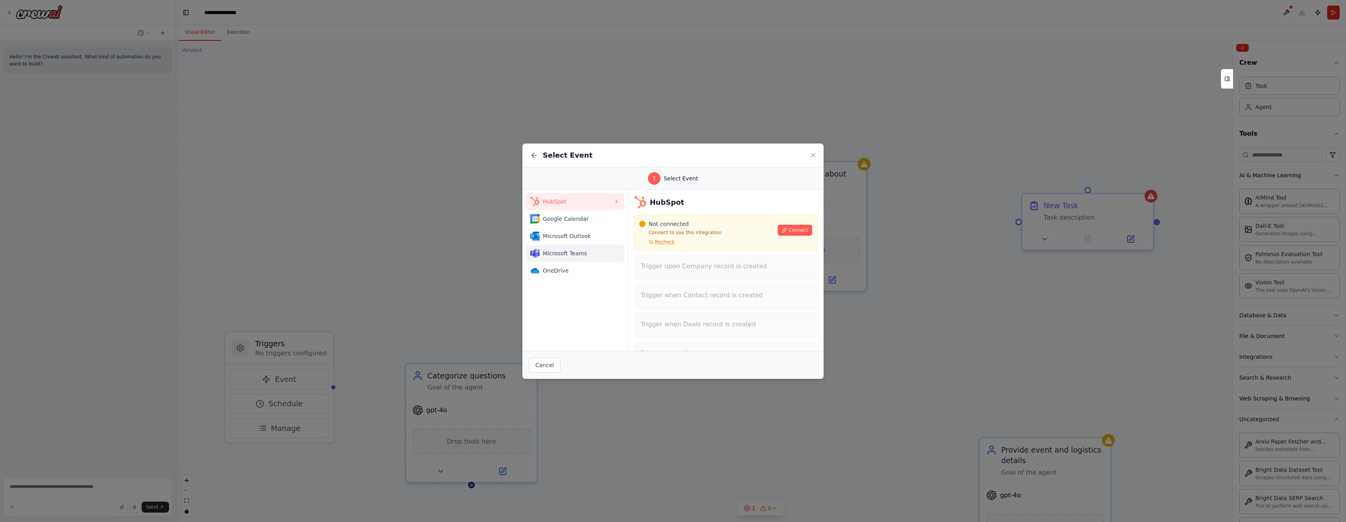 The image size is (1346, 522). What do you see at coordinates (681, 178) in the screenshot?
I see `span: Select Event` at bounding box center [681, 178].